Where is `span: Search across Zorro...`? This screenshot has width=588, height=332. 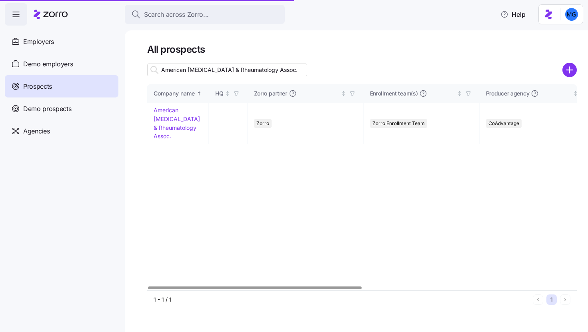 span: Search across Zorro... is located at coordinates (176, 14).